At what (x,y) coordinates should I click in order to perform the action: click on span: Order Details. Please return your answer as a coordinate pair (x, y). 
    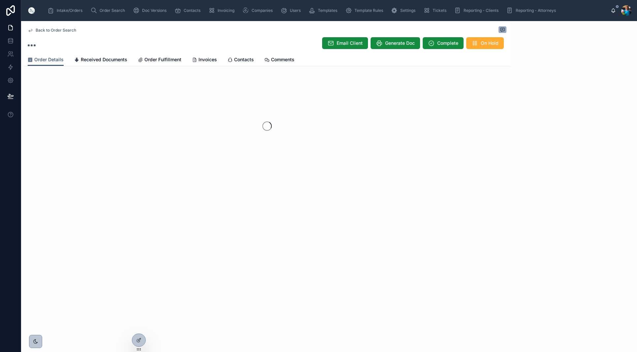
    Looking at the image, I should click on (49, 60).